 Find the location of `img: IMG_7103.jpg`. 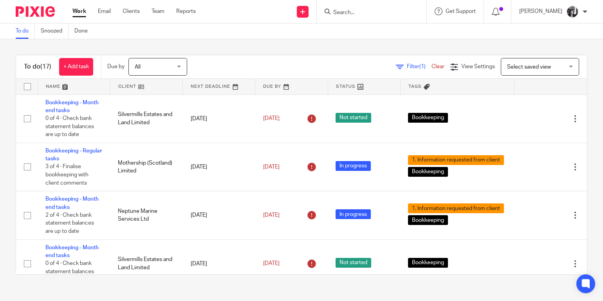

img: IMG_7103.jpg is located at coordinates (573, 12).